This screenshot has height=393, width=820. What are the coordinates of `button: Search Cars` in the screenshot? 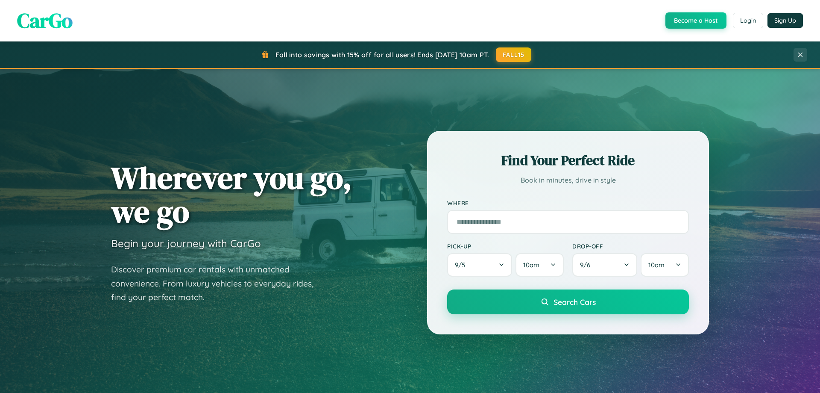 It's located at (568, 302).